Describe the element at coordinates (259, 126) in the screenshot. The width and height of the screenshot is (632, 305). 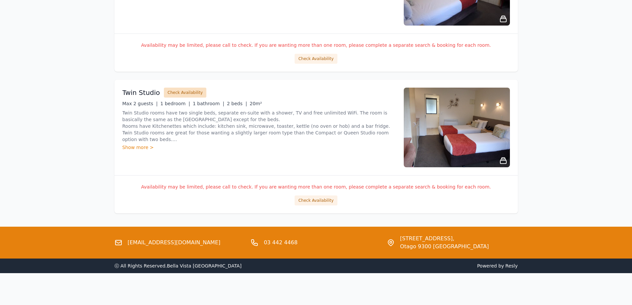
I see `p: Twin Studio rooms have two single beds, separate en-suite with a shower, TV and free unlimited Wi...` at that location.